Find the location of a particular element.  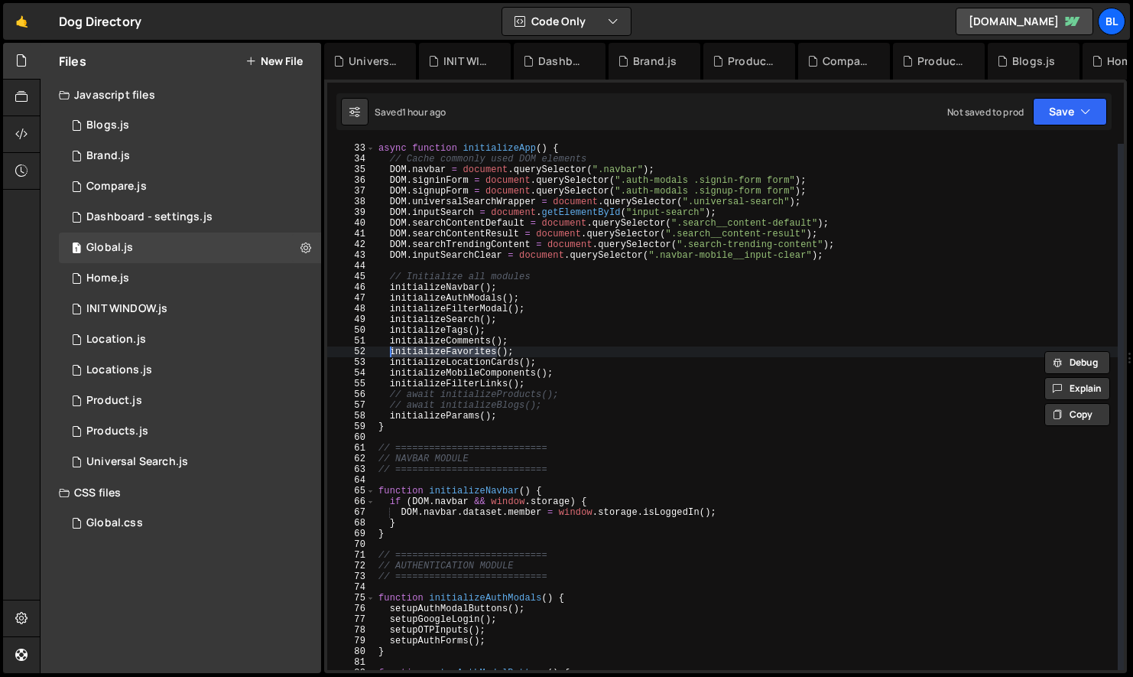

div: 75 is located at coordinates (351, 598).